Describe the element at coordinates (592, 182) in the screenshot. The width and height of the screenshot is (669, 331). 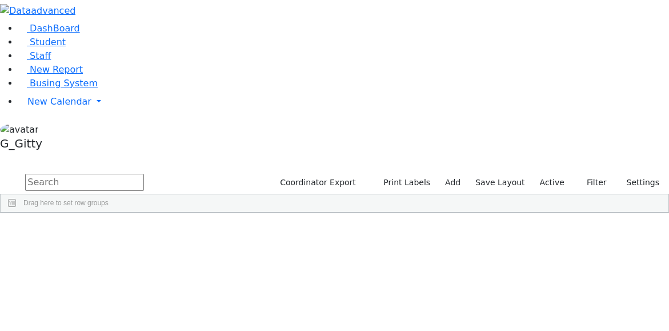
I see `button: Filter` at that location.